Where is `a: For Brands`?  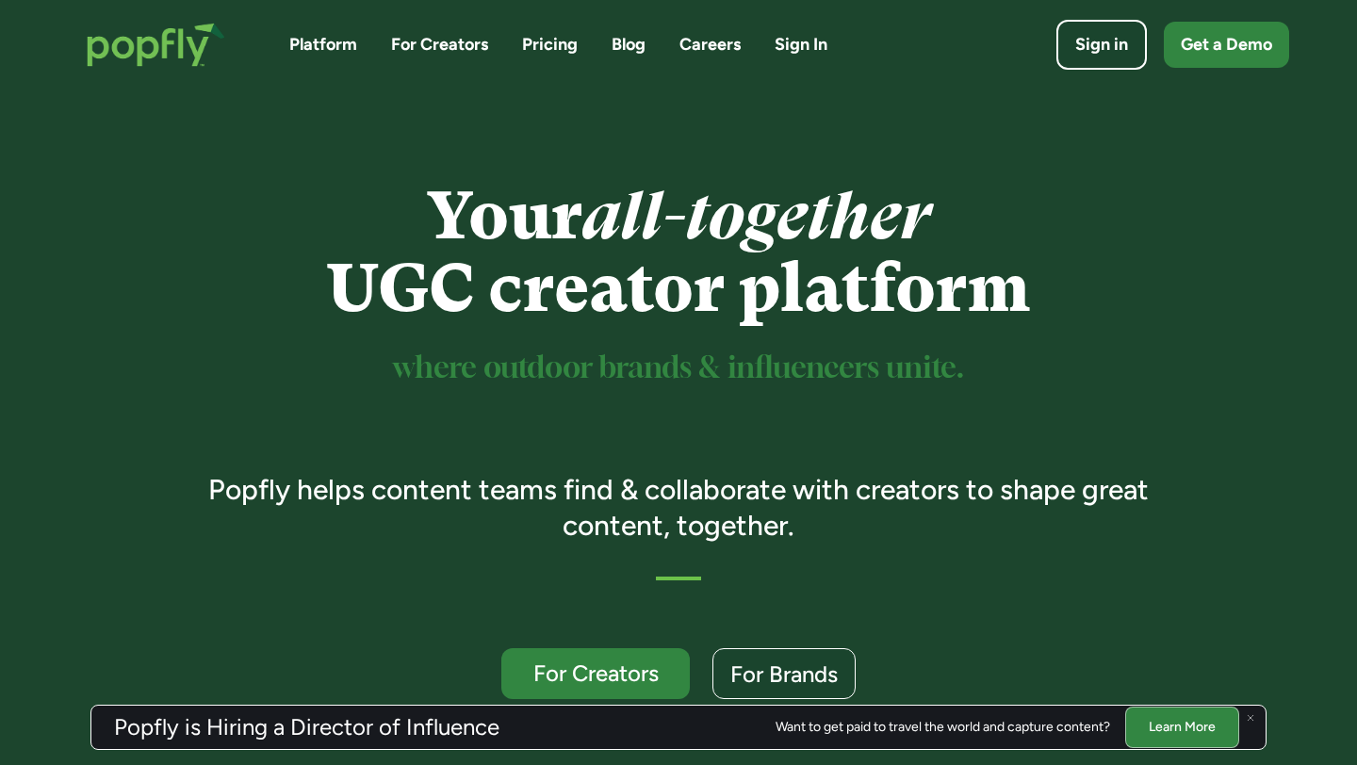
a: For Brands is located at coordinates (784, 674).